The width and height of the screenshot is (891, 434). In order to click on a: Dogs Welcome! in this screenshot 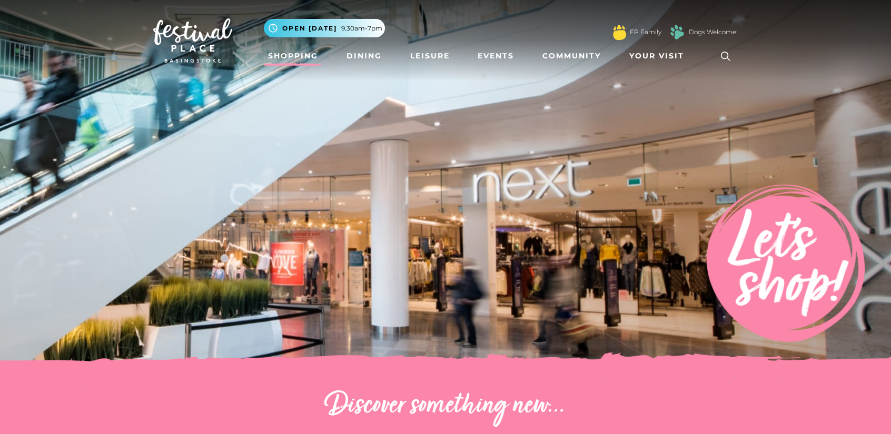, I will do `click(713, 32)`.